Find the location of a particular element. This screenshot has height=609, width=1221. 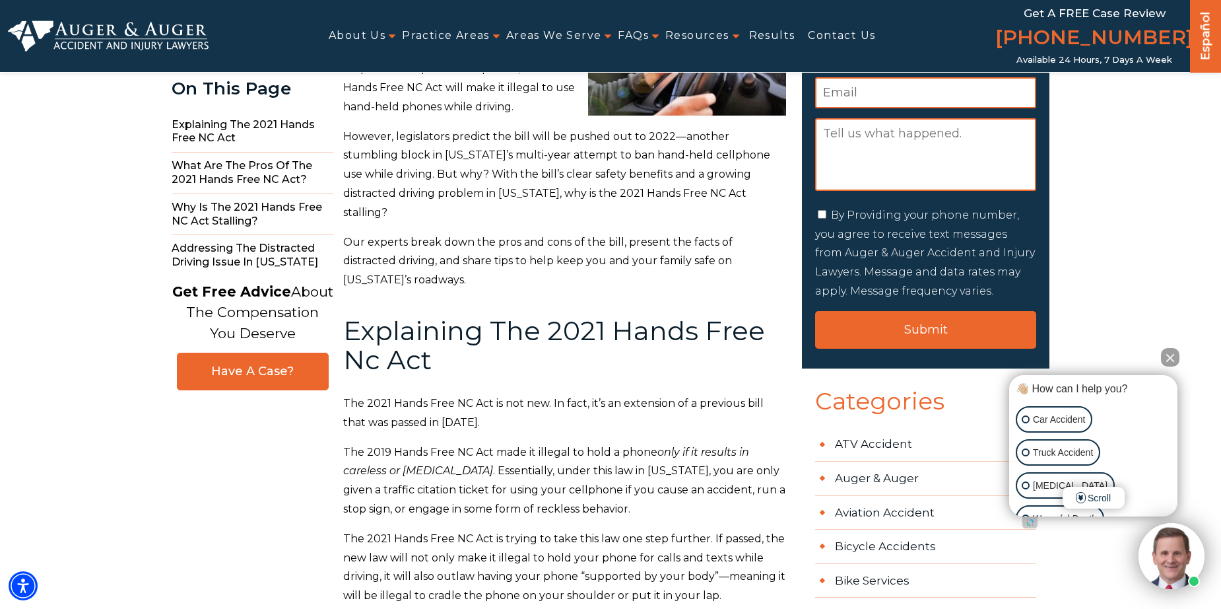

a: Aviation Accident is located at coordinates (926, 513).